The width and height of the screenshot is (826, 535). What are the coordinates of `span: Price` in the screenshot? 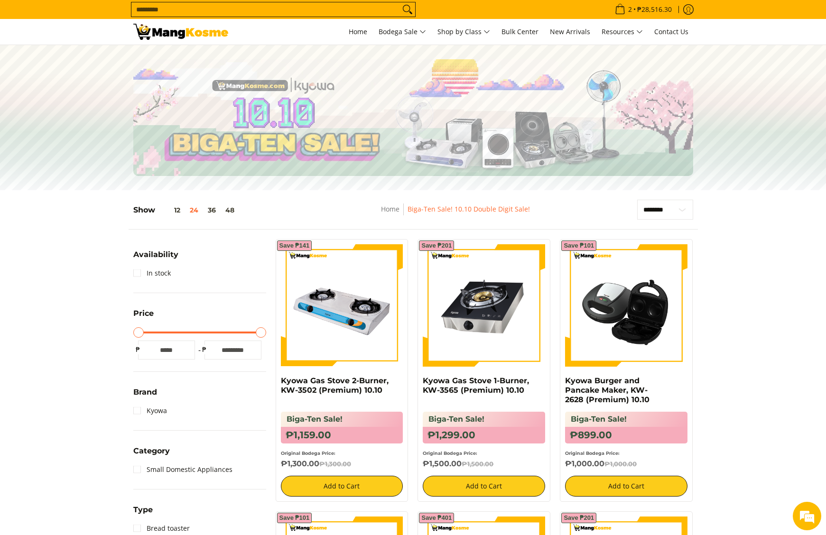 It's located at (143, 314).